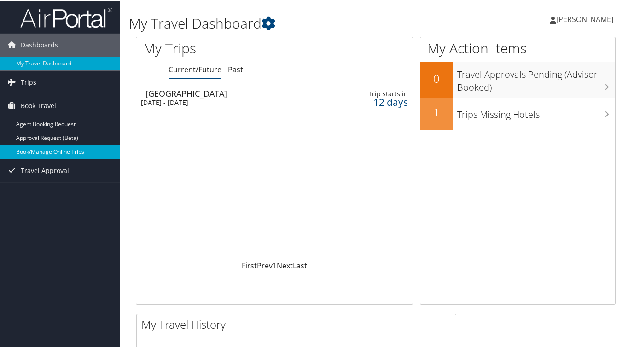 The height and width of the screenshot is (348, 628). Describe the element at coordinates (195, 69) in the screenshot. I see `a: Current/Future` at that location.